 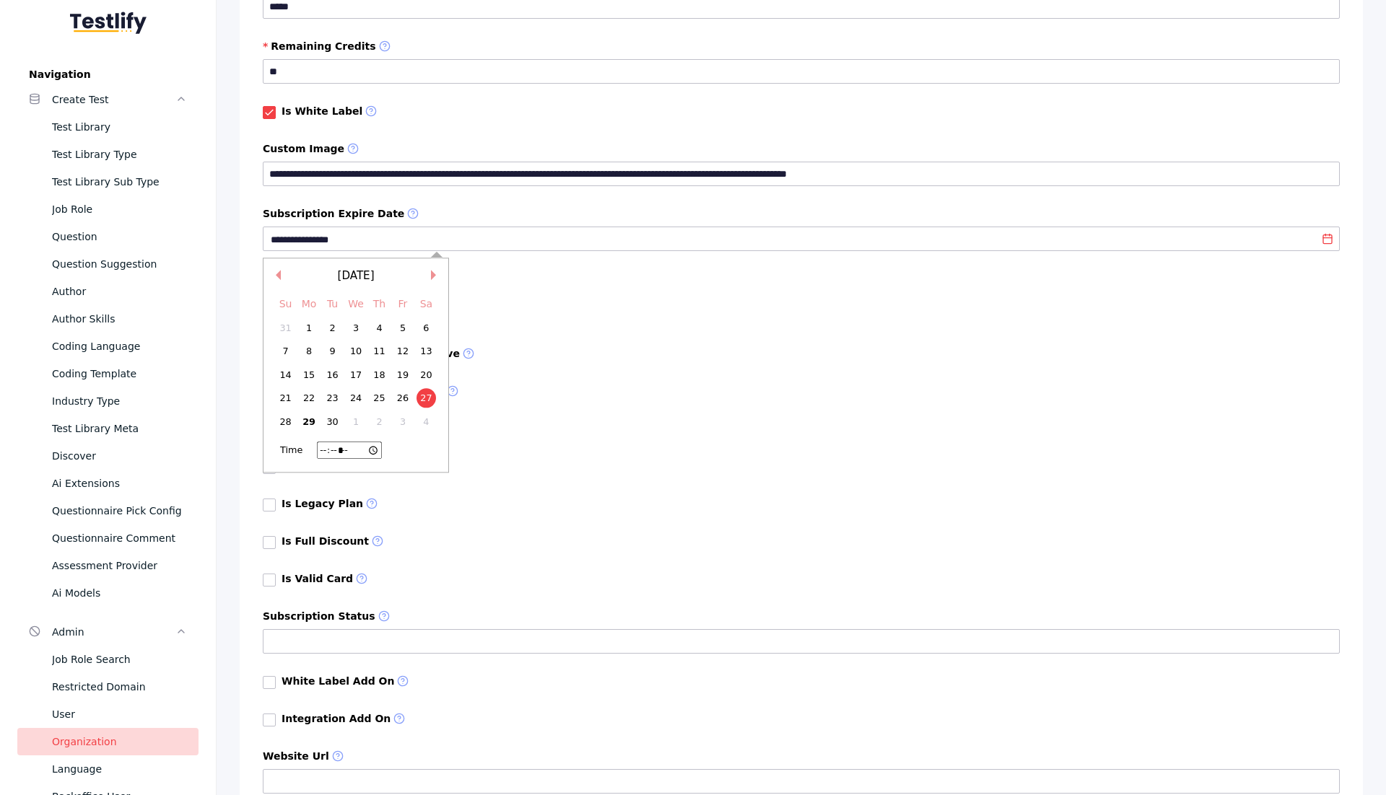 I want to click on a: Question Suggestion, so click(x=108, y=264).